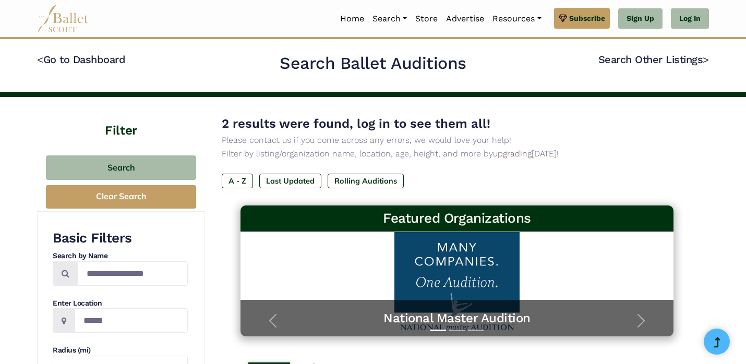 This screenshot has width=746, height=364. Describe the element at coordinates (121, 167) in the screenshot. I see `button: Search` at that location.